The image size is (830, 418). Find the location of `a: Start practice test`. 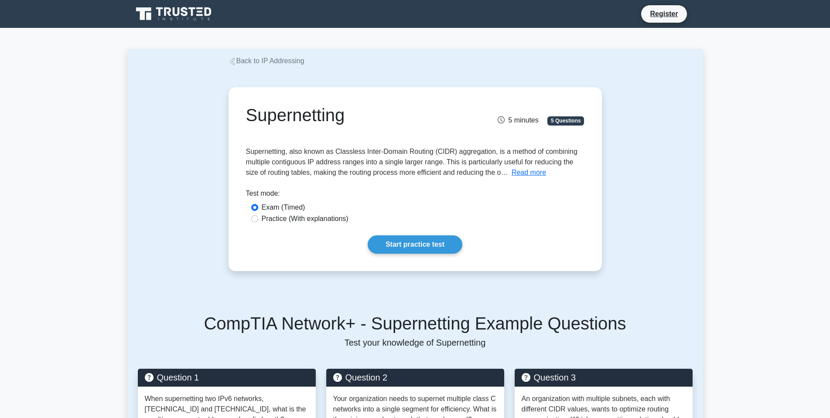

a: Start practice test is located at coordinates (415, 245).